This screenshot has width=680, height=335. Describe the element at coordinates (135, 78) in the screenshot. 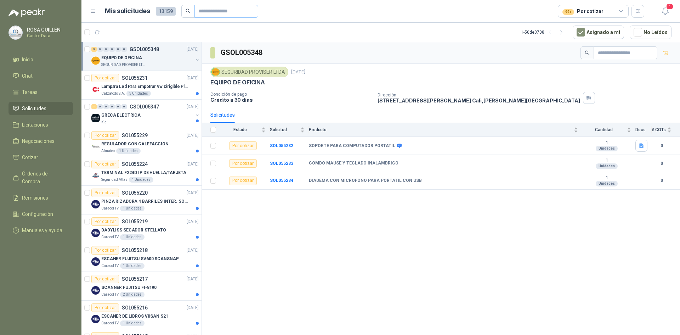

I see `p: SOL055231` at that location.